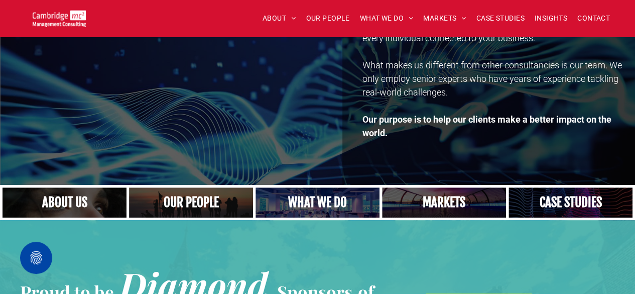  What do you see at coordinates (570, 202) in the screenshot?
I see `a: CASE STUDIES | See an Overview of All Our Case Studies | Cambridge Management Consulting` at bounding box center [570, 202].